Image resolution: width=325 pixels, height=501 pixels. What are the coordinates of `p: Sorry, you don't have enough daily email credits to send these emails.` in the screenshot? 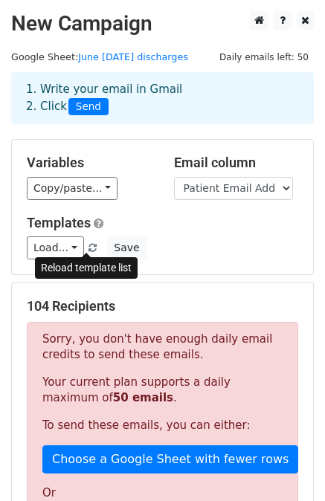 It's located at (162, 347).